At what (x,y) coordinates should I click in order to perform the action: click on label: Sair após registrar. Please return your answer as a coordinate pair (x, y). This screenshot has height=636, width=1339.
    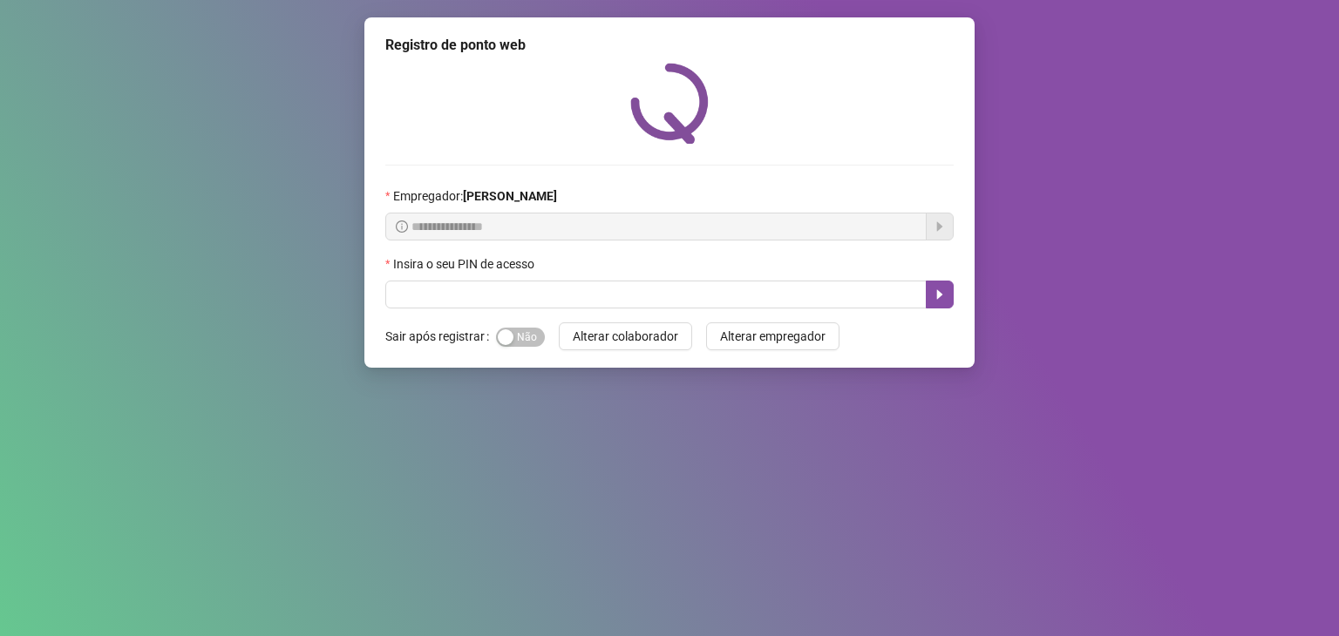
    Looking at the image, I should click on (440, 336).